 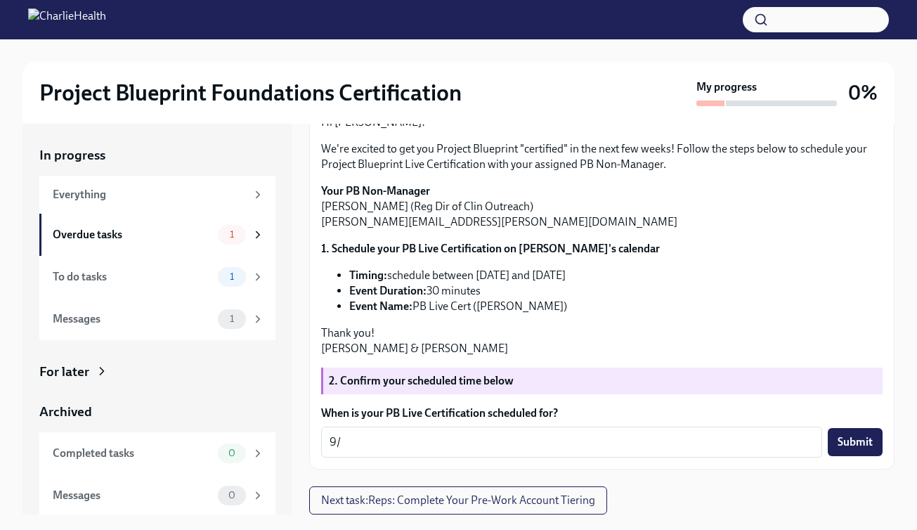 What do you see at coordinates (157, 195) in the screenshot?
I see `a: Everything` at bounding box center [157, 195].